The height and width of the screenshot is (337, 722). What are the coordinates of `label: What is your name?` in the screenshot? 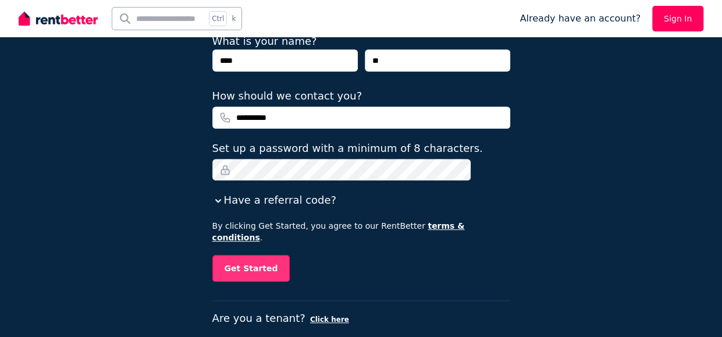 It's located at (265, 41).